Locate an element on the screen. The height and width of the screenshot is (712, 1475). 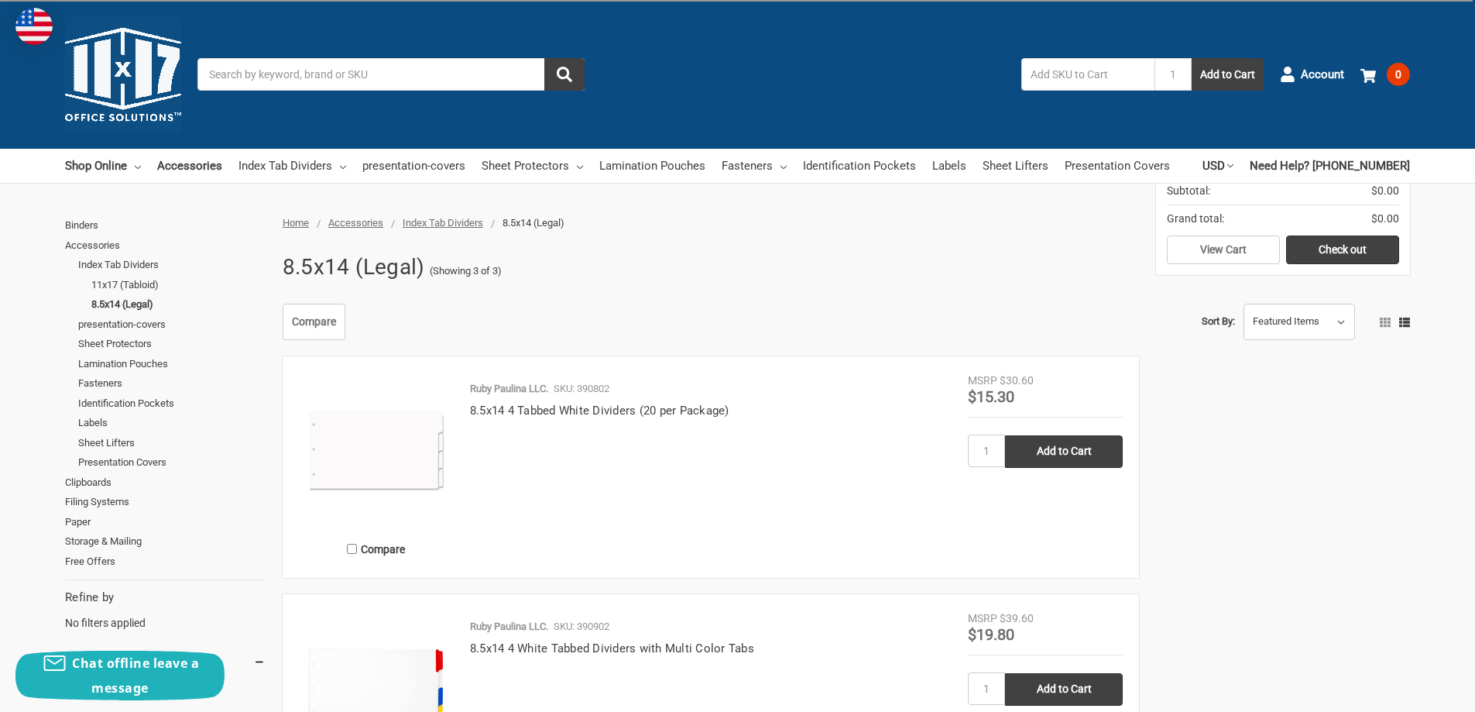
a: Storage & Mailing is located at coordinates (165, 541).